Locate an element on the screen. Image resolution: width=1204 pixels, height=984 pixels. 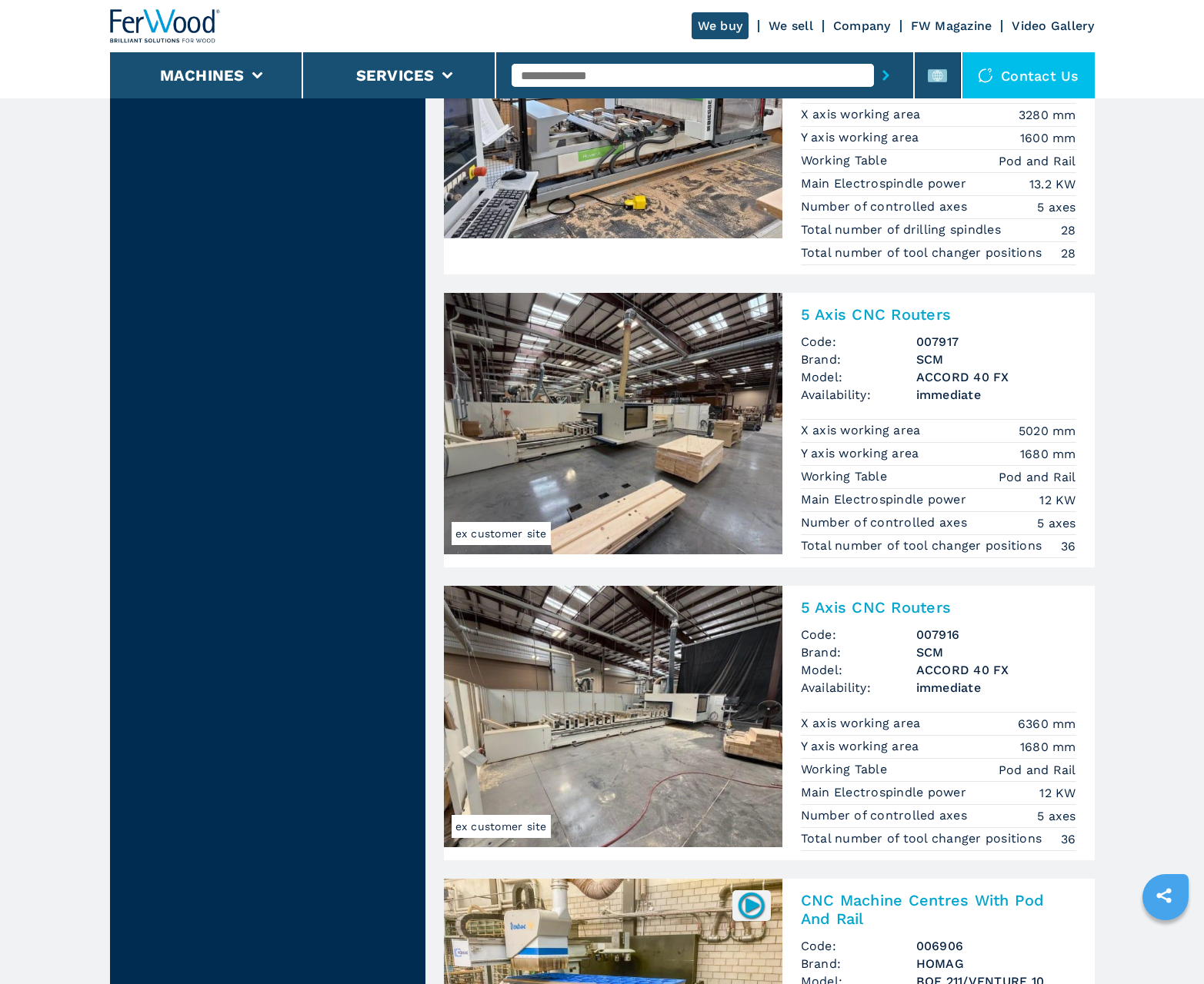
img: Ferwood is located at coordinates (165, 26).